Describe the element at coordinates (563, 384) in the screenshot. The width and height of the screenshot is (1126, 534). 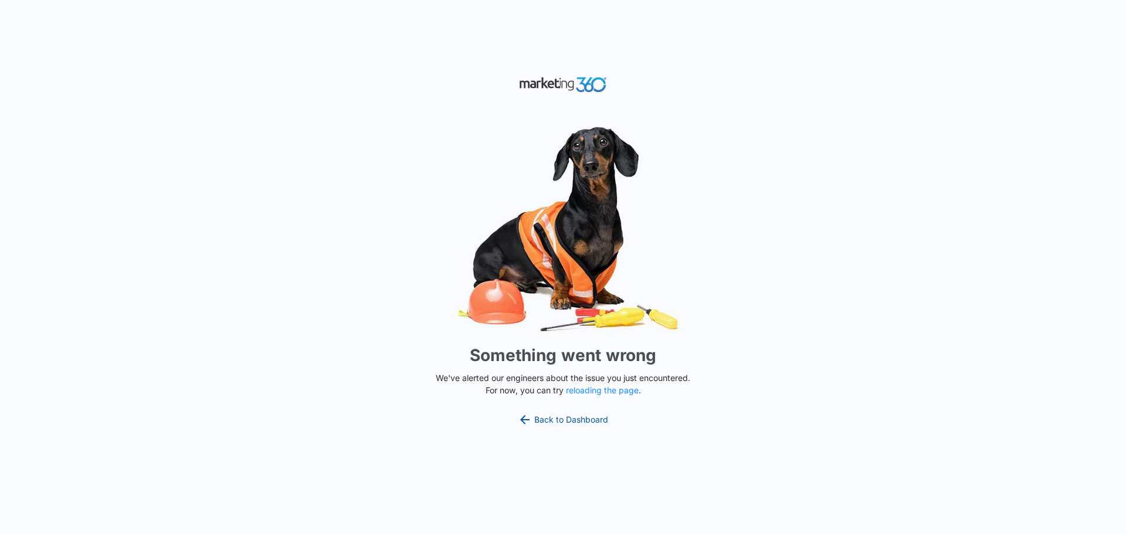
I see `p: We've alerted our engineers about the issue you just encountered. For now, you can try .` at that location.